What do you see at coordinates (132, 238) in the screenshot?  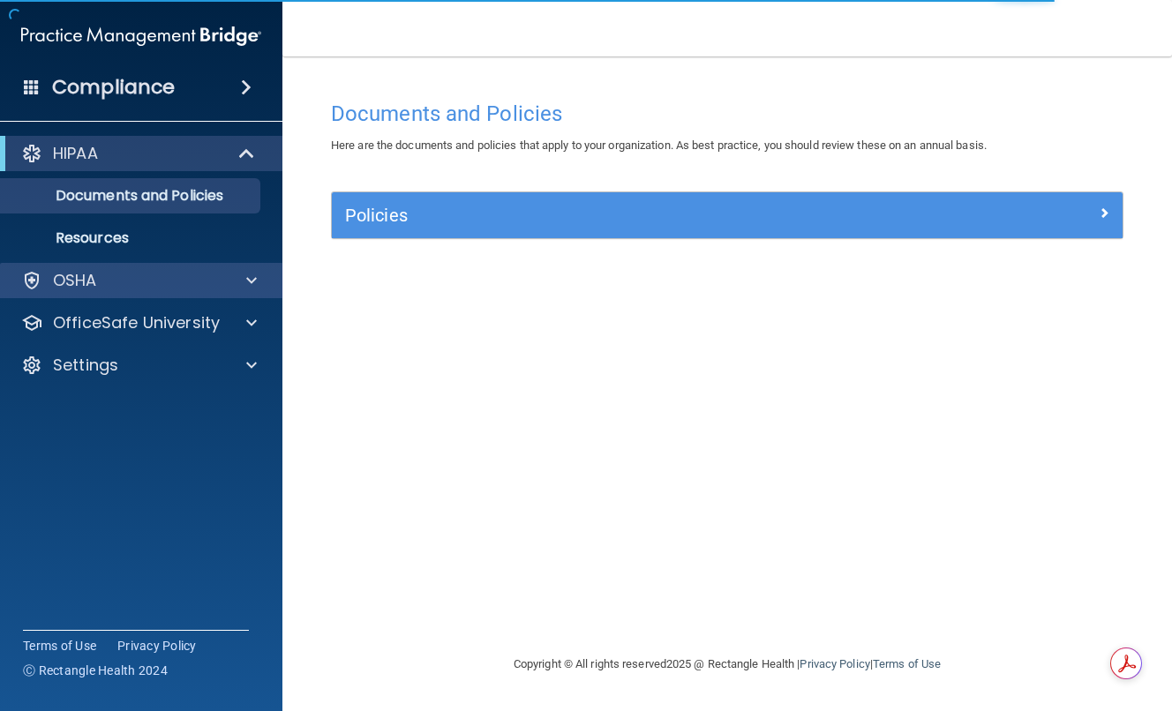 I see `p: Resources` at bounding box center [132, 238].